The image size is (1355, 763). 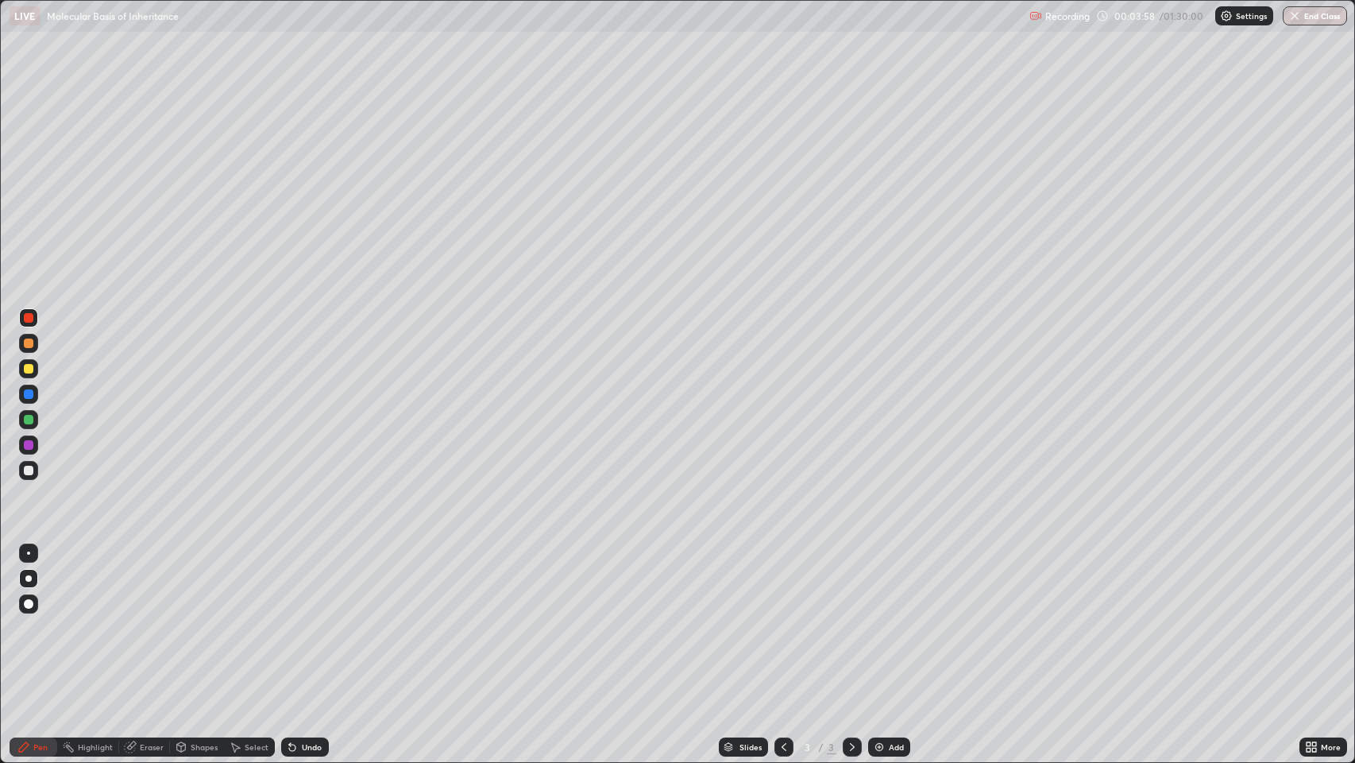 I want to click on p: Molecular Basis of Inheritance, so click(x=113, y=16).